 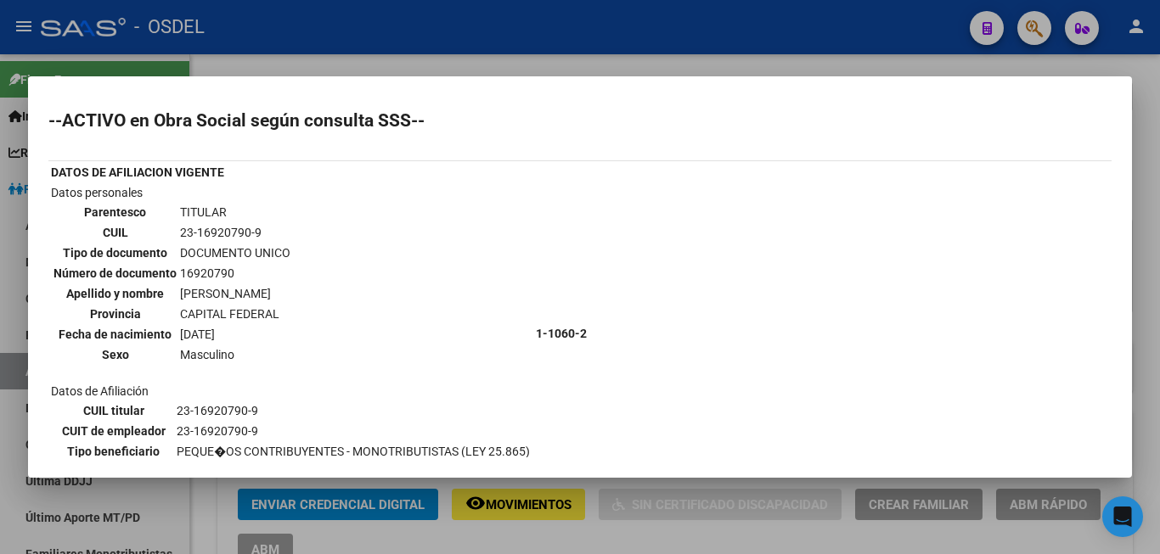 What do you see at coordinates (235, 253) in the screenshot?
I see `td: DOCUMENTO UNICO` at bounding box center [235, 253].